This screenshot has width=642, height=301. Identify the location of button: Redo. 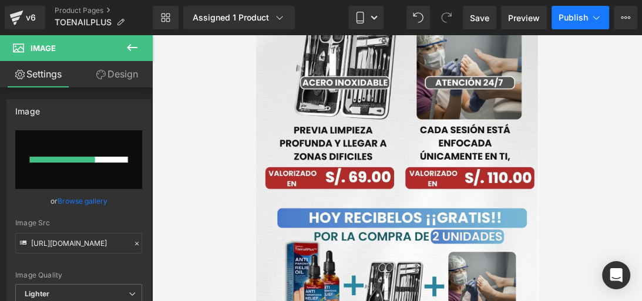
(447, 18).